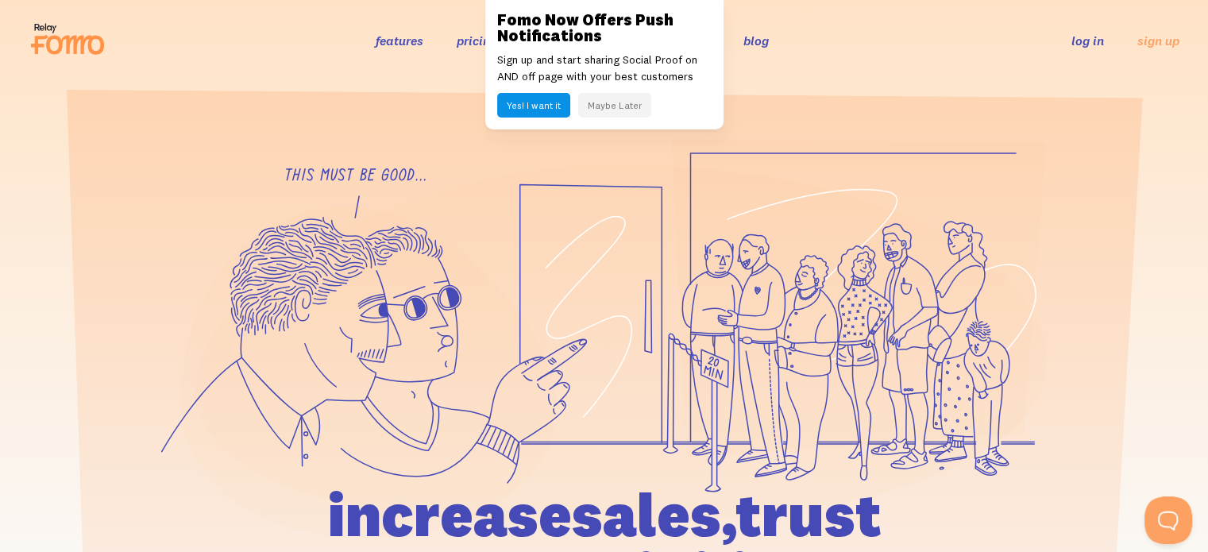 The image size is (1208, 552). I want to click on h3: Fomo Now Offers Push Notifications, so click(605, 28).